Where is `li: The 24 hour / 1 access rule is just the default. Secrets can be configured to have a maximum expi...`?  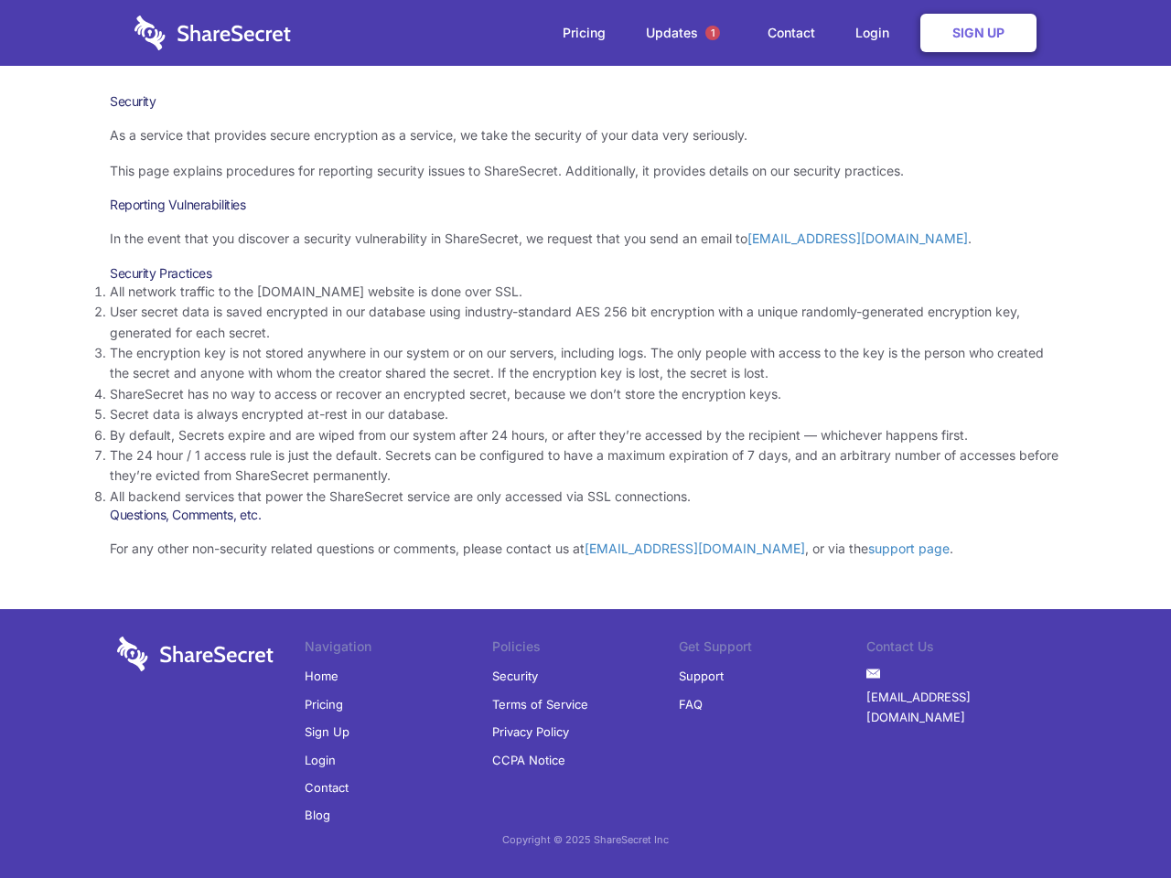 li: The 24 hour / 1 access rule is just the default. Secrets can be configured to have a maximum expi... is located at coordinates (585, 466).